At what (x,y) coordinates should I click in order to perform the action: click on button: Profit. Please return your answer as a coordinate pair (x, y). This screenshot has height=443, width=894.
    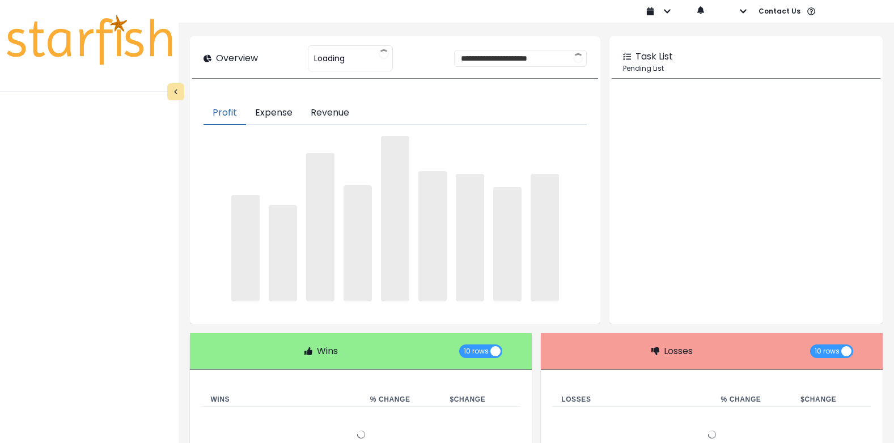
    Looking at the image, I should click on (224, 113).